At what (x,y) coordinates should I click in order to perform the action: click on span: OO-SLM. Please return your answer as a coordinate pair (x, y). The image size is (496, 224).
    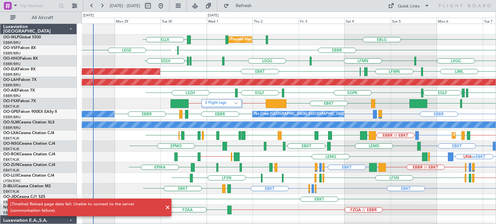
    Looking at the image, I should click on (11, 123).